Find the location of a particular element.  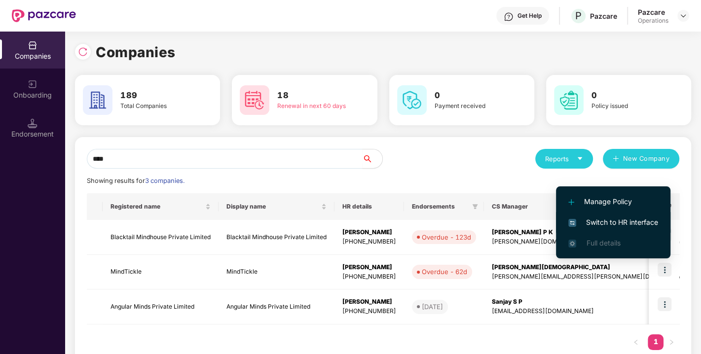

button: right is located at coordinates (672, 342).